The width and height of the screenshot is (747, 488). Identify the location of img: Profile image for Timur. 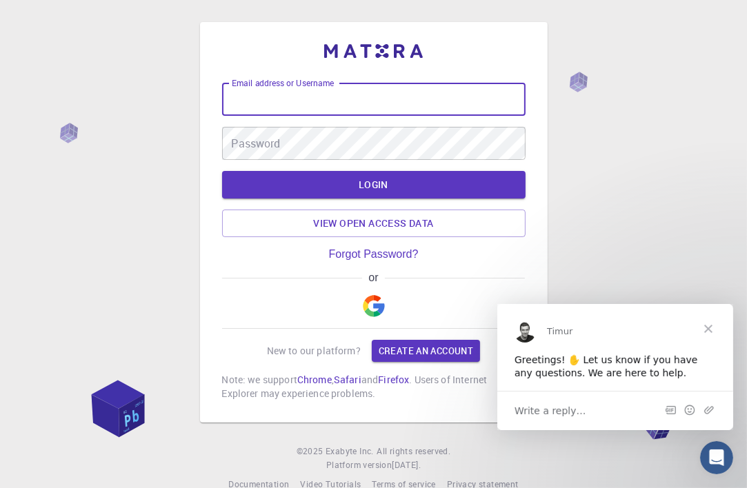
(28, 28).